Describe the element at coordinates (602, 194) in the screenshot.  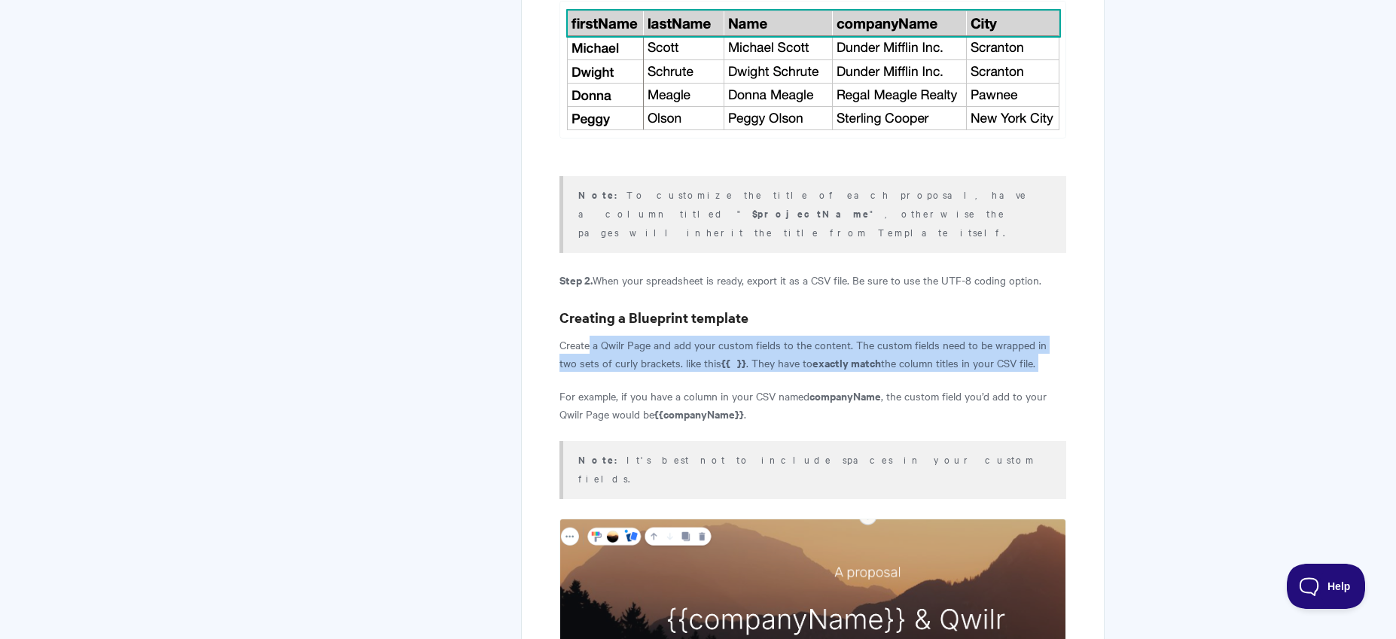
I see `b: Note:` at that location.